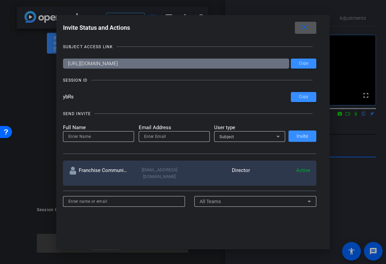 Image resolution: width=386 pixels, height=264 pixels. What do you see at coordinates (190, 28) in the screenshot?
I see `div: Invite Status and Actions` at bounding box center [190, 28].